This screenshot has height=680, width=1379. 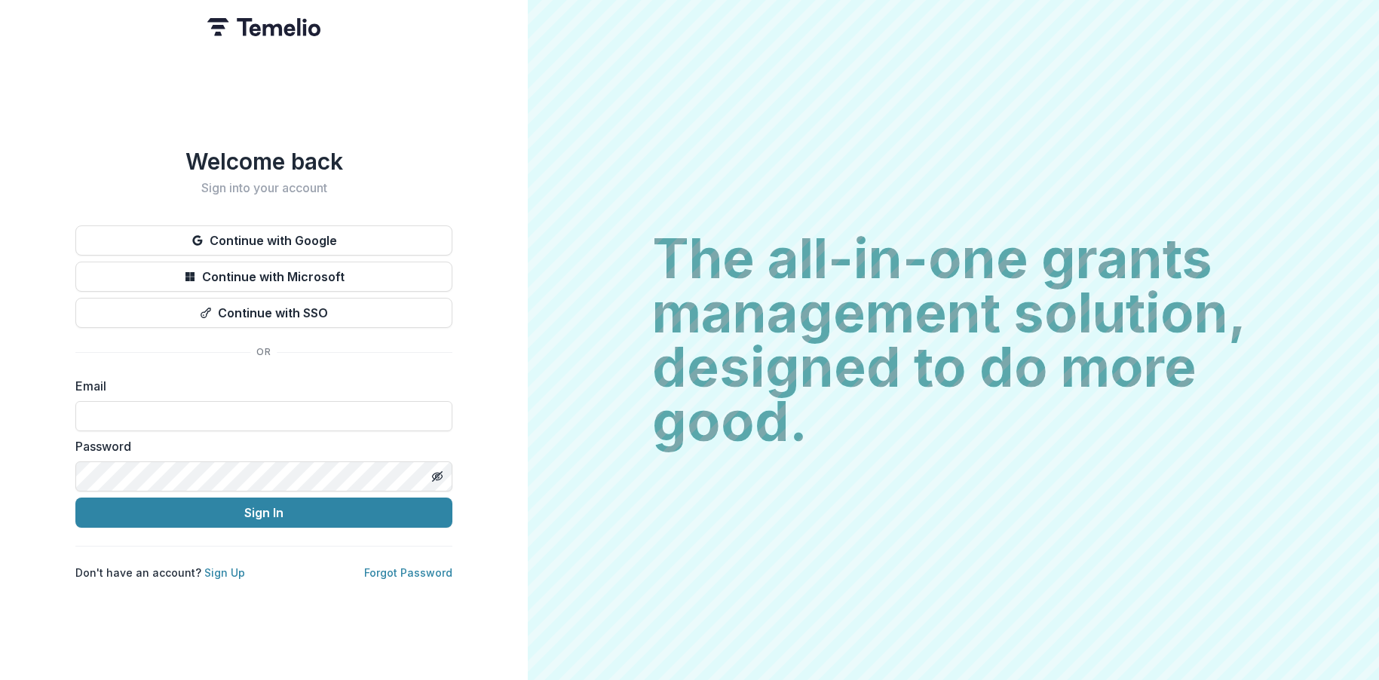 What do you see at coordinates (264, 188) in the screenshot?
I see `h2: Sign into your account` at bounding box center [264, 188].